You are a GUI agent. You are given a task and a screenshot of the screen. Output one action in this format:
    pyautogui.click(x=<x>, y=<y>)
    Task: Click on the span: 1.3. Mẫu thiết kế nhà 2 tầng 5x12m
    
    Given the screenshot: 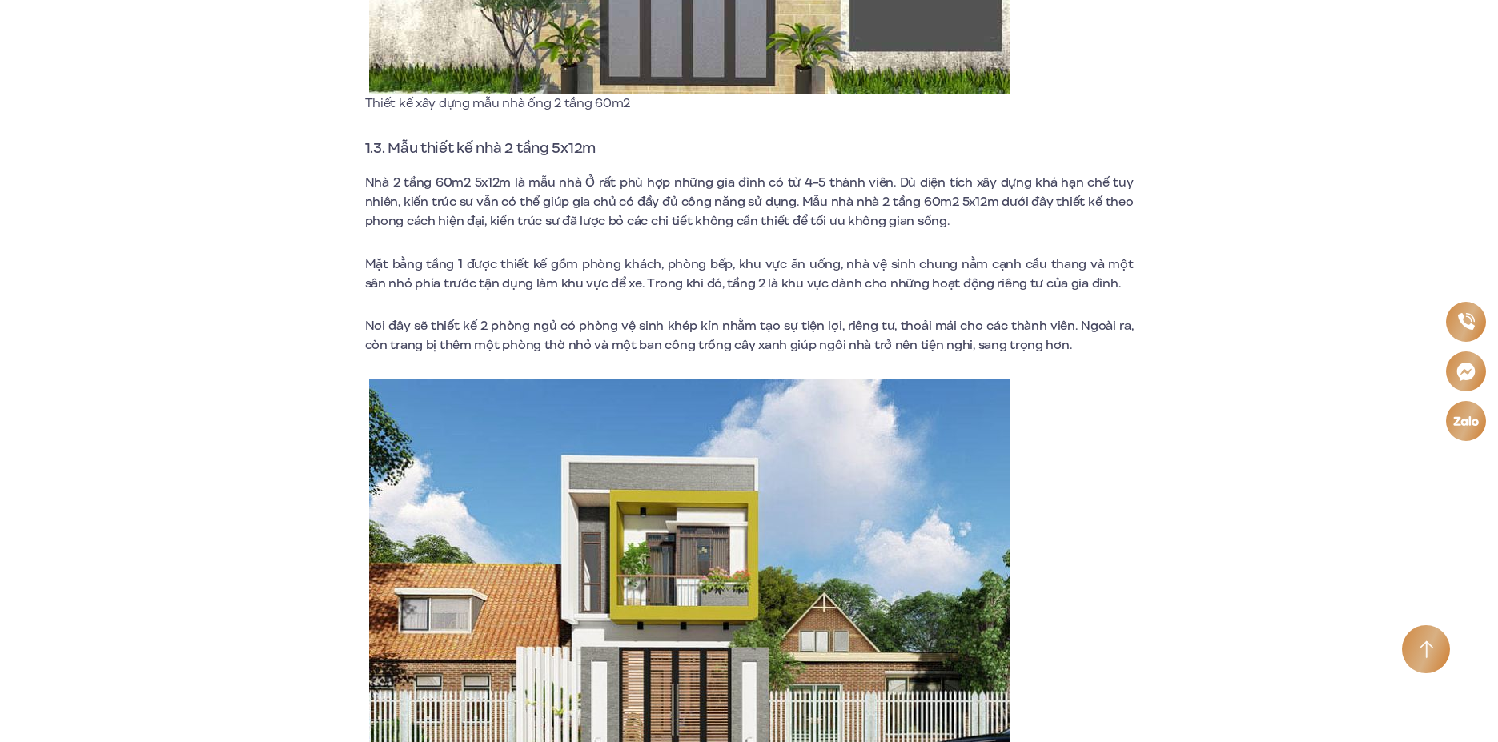 What is the action you would take?
    pyautogui.click(x=480, y=148)
    